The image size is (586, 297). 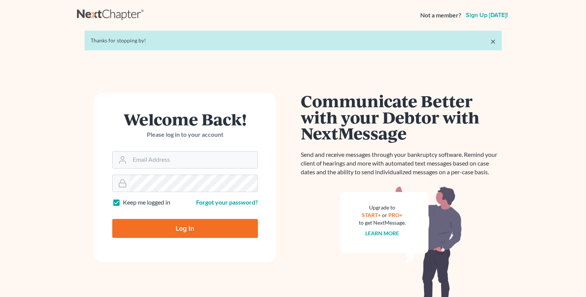 What do you see at coordinates (185, 135) in the screenshot?
I see `p: Please log in to your account` at bounding box center [185, 135].